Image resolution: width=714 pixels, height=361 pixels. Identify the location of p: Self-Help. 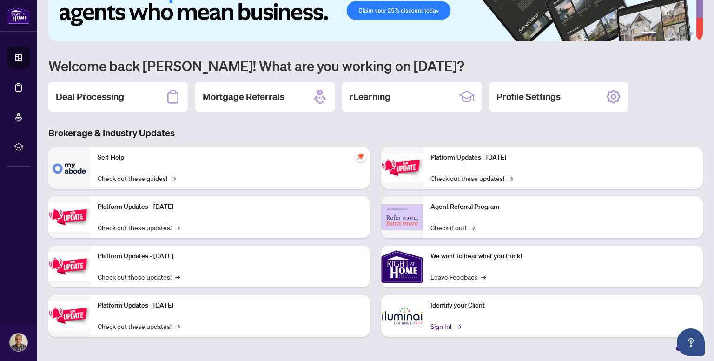
(230, 158).